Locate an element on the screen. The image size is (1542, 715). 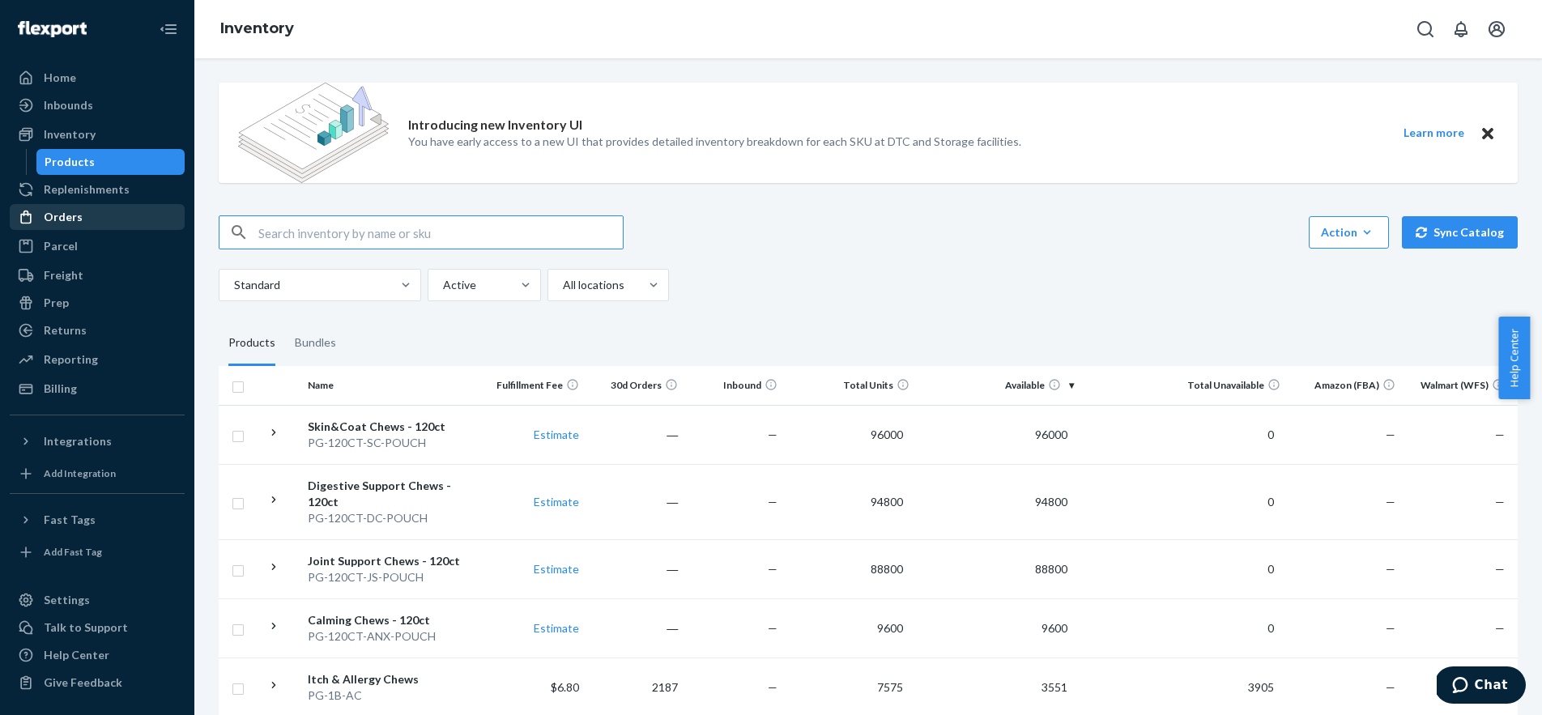
p: Introducing new Inventory UI is located at coordinates (495, 125).